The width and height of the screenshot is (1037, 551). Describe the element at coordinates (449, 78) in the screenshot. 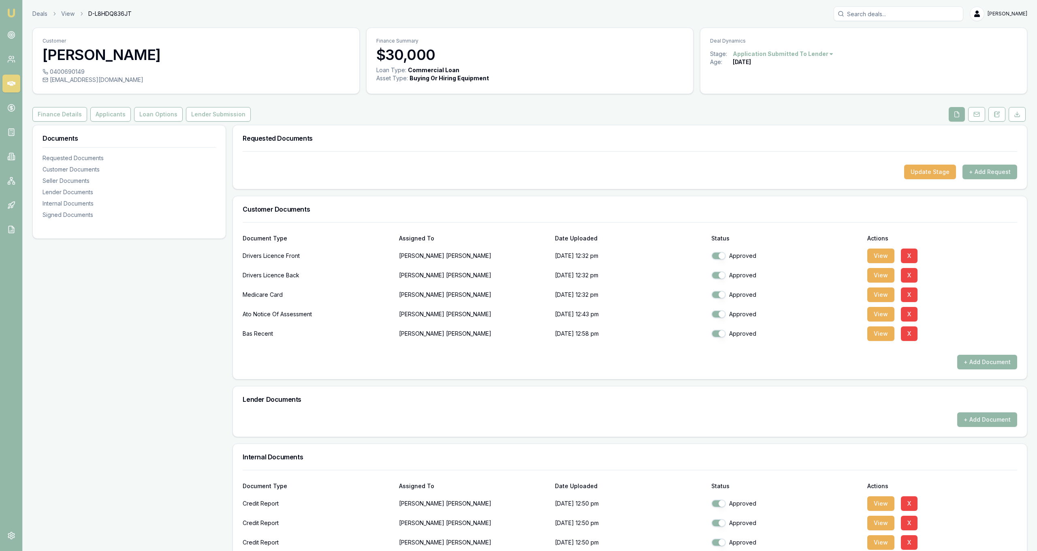

I see `div: Buying Or Hiring Equipment` at that location.